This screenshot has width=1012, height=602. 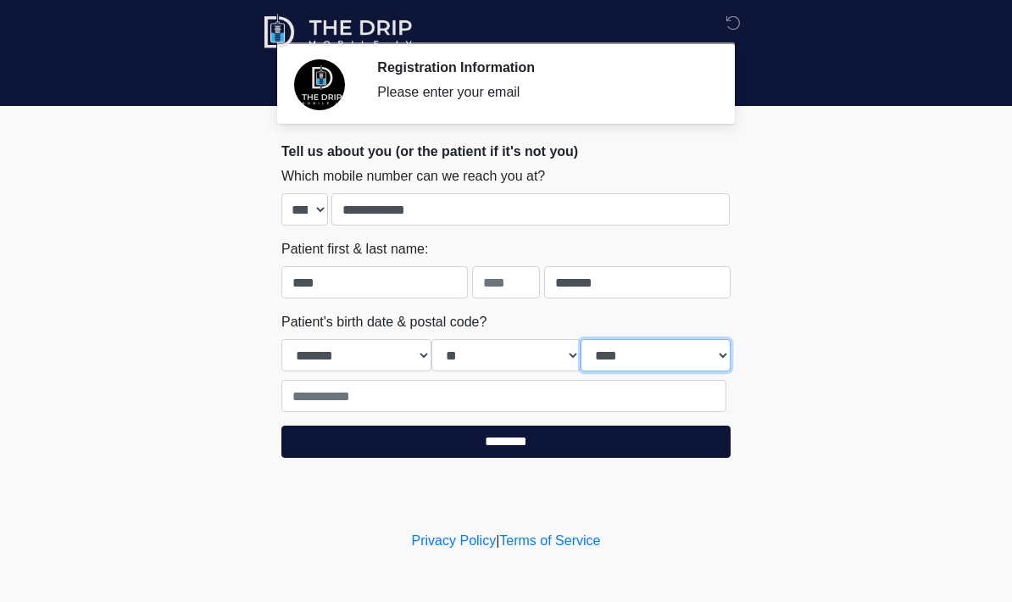 What do you see at coordinates (339, 31) in the screenshot?
I see `img: The Drip Mobile IV Logo` at bounding box center [339, 31].